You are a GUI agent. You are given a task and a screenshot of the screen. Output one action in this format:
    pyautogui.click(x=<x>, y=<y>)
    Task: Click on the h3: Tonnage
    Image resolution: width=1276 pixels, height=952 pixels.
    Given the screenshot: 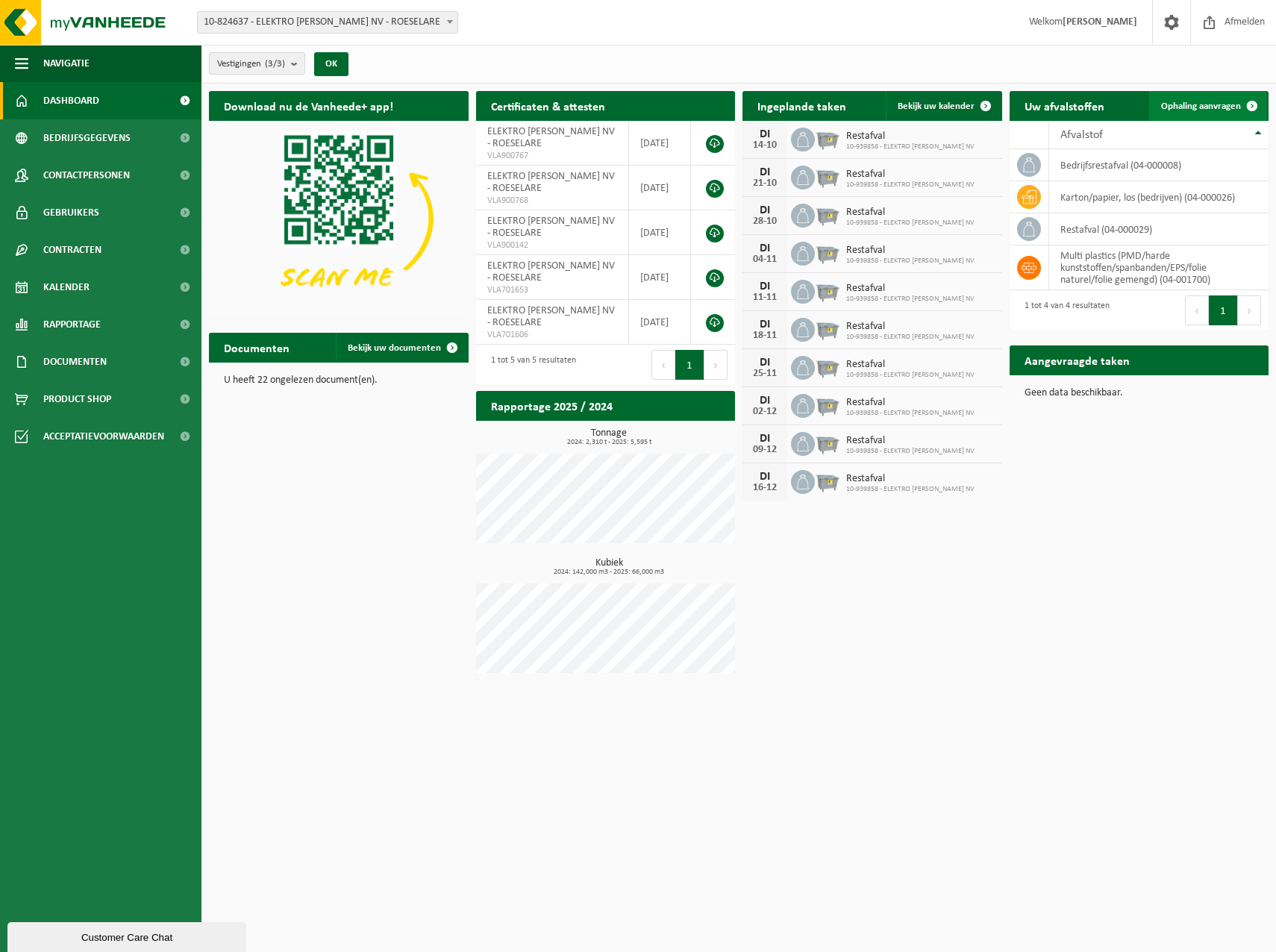 What is the action you would take?
    pyautogui.click(x=610, y=438)
    